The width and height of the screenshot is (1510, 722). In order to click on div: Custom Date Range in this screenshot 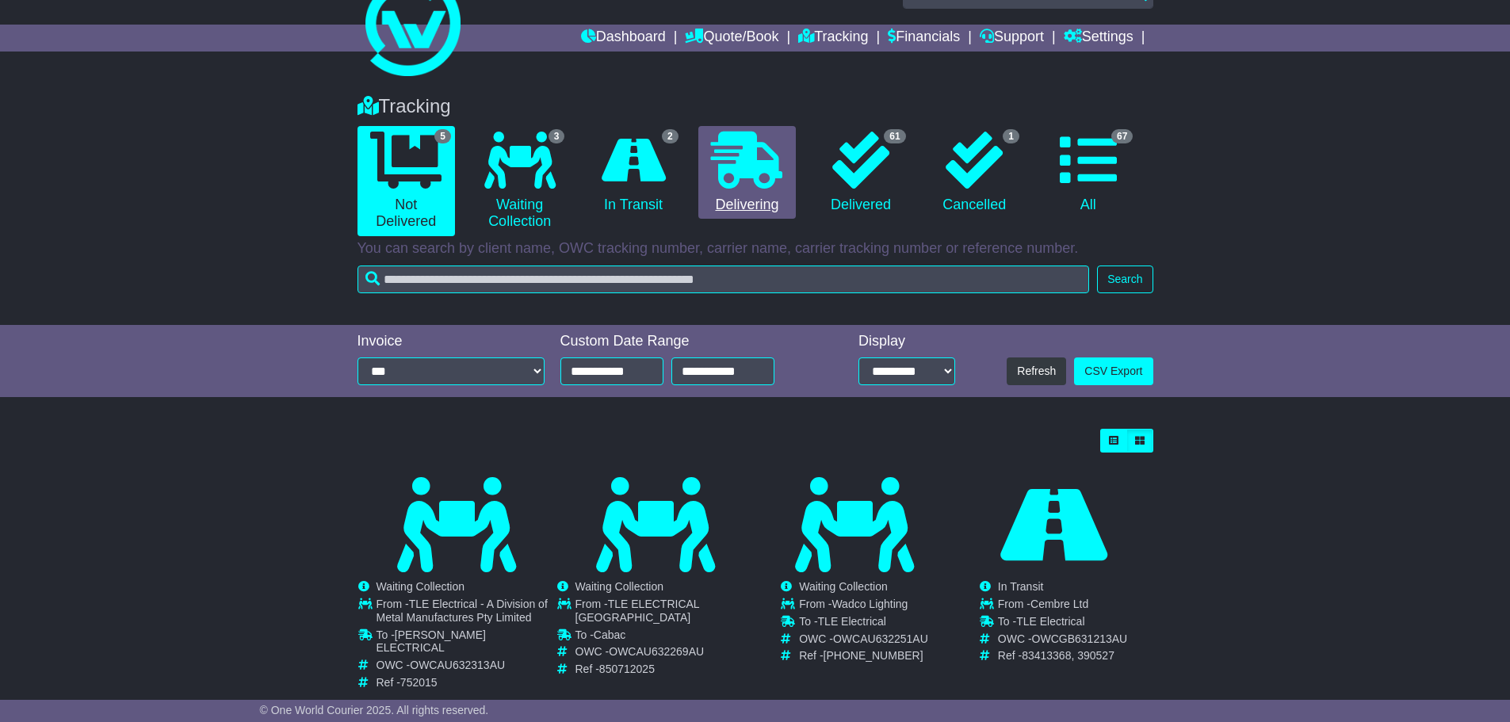, I will do `click(687, 342)`.